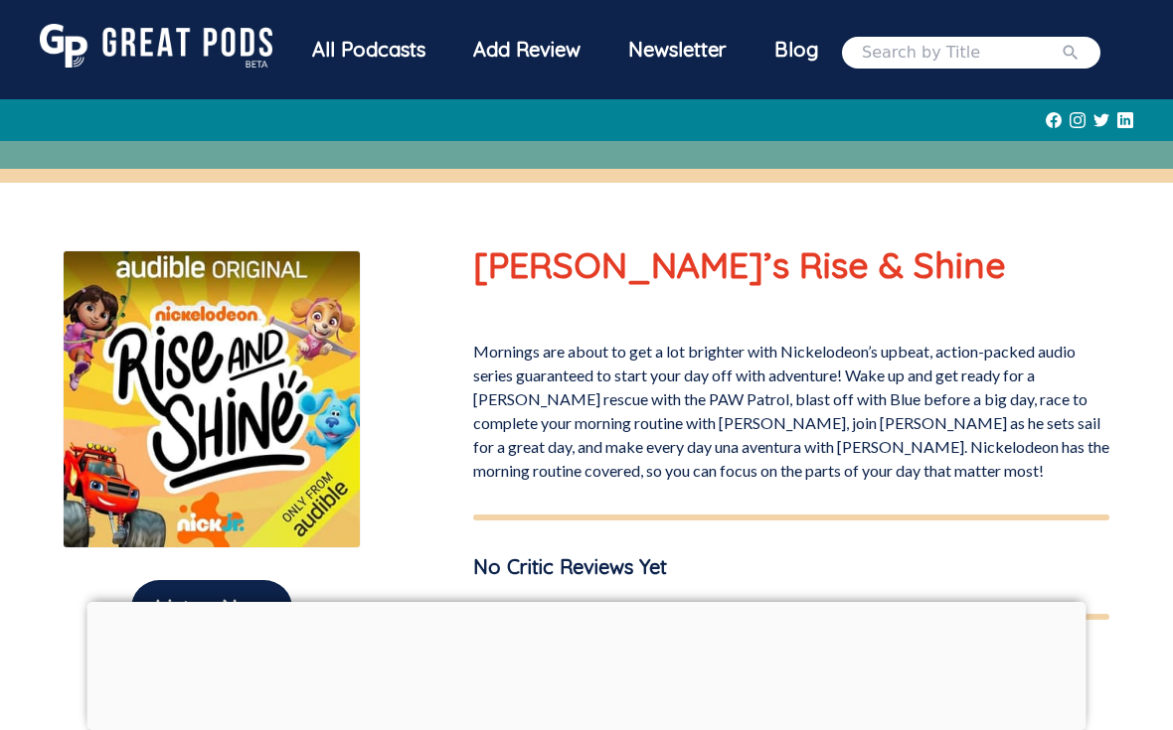 The image size is (1173, 730). Describe the element at coordinates (212, 608) in the screenshot. I see `a: Listen Now` at that location.